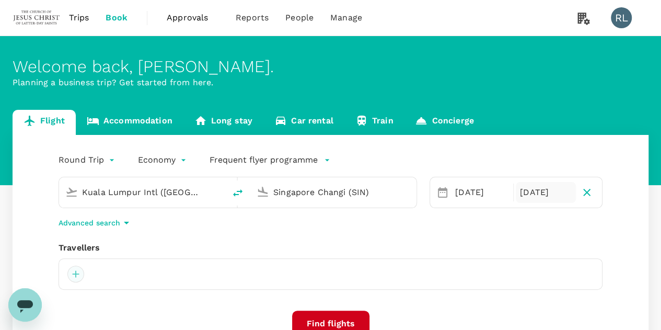 The width and height of the screenshot is (661, 330). What do you see at coordinates (89, 223) in the screenshot?
I see `p: Advanced search` at bounding box center [89, 223].